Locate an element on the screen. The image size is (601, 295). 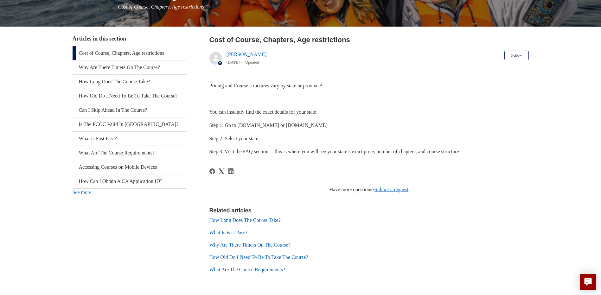
a: LinkedIn is located at coordinates (231, 171).